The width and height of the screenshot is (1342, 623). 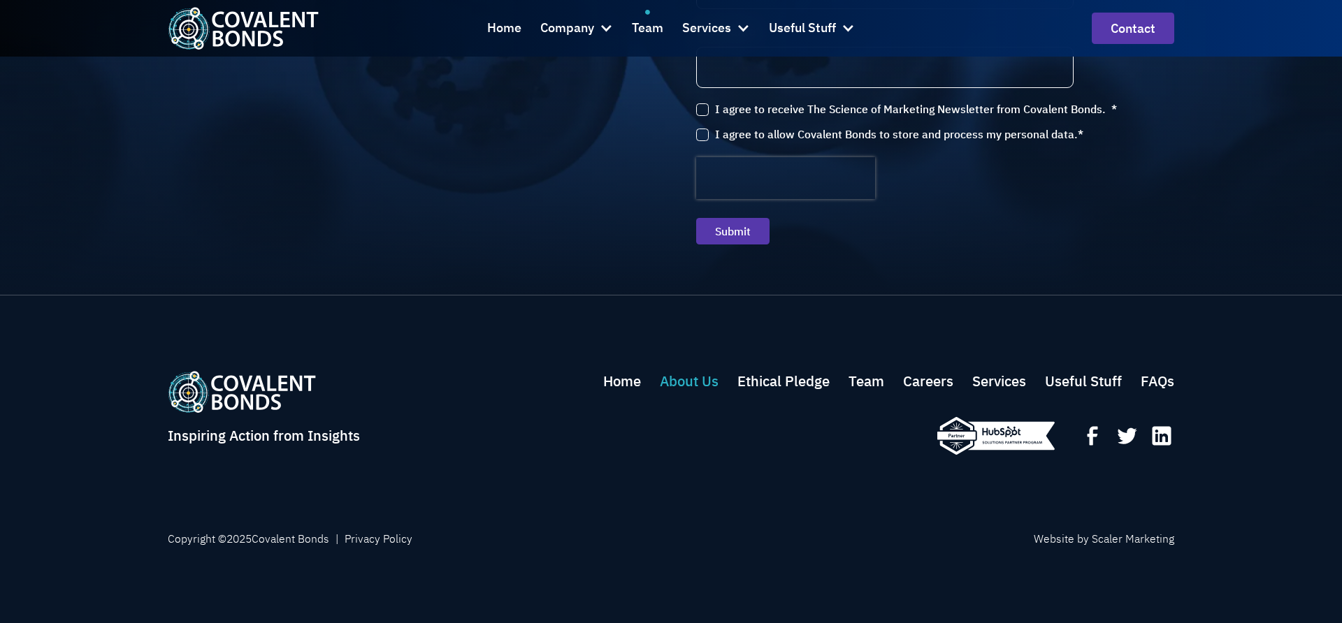 I want to click on input: Submit, so click(x=732, y=231).